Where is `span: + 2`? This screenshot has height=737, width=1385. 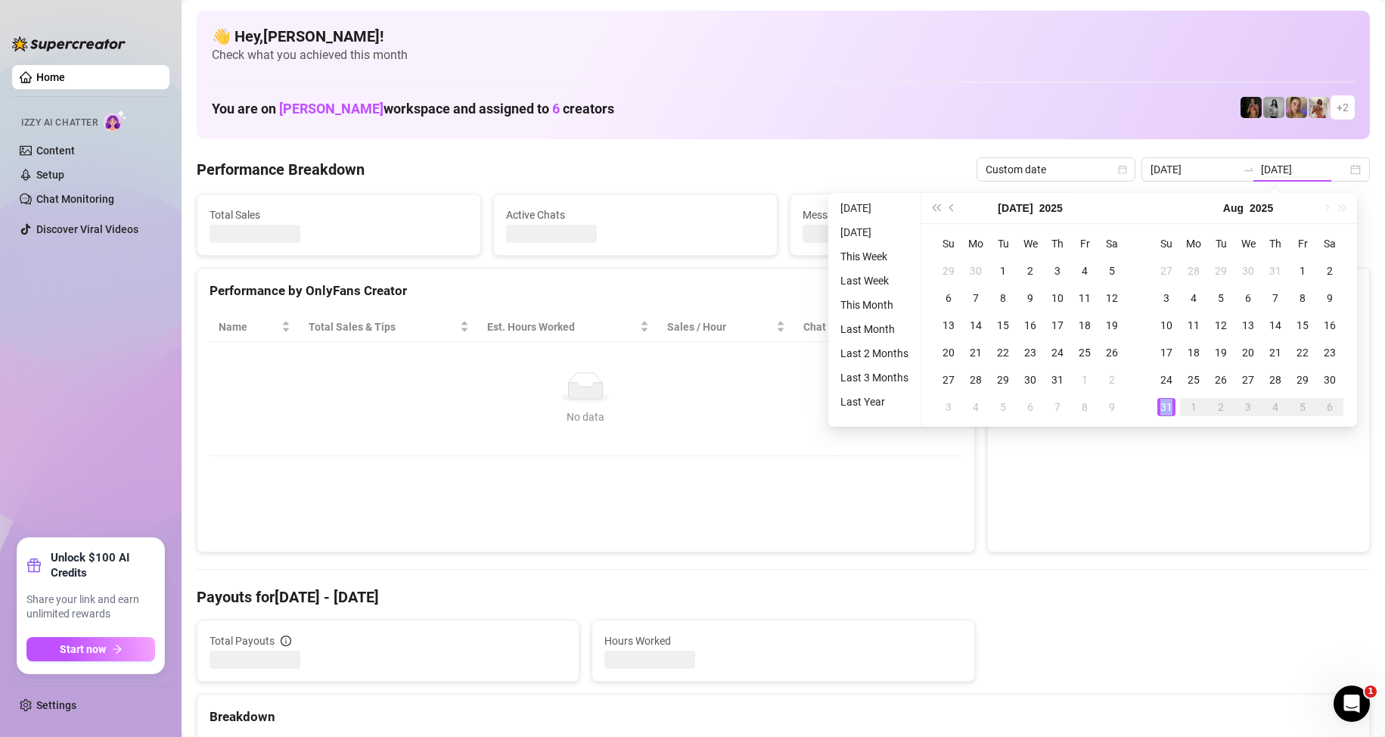
span: + 2 is located at coordinates (1343, 107).